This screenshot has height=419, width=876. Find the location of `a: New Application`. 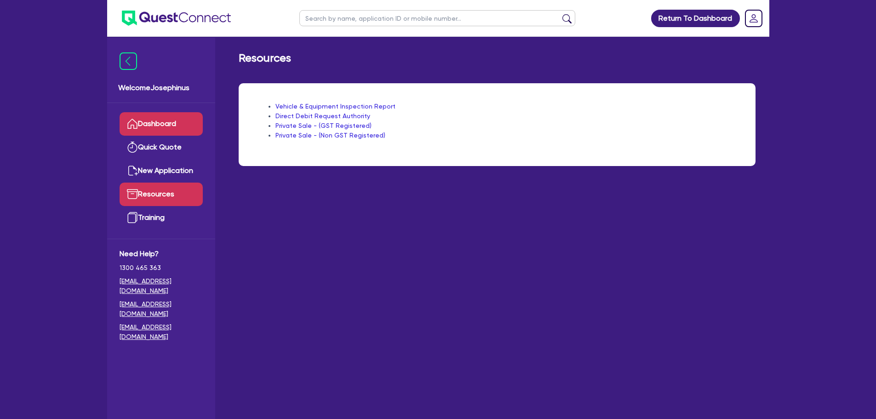

a: New Application is located at coordinates (161, 171).